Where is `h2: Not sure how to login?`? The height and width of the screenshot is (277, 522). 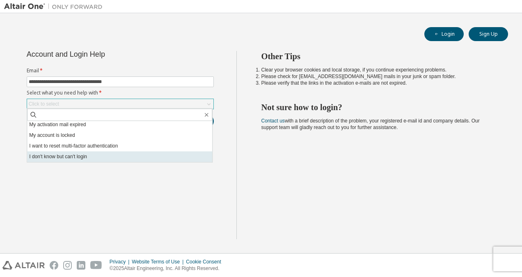 h2: Not sure how to login? is located at coordinates (378, 107).